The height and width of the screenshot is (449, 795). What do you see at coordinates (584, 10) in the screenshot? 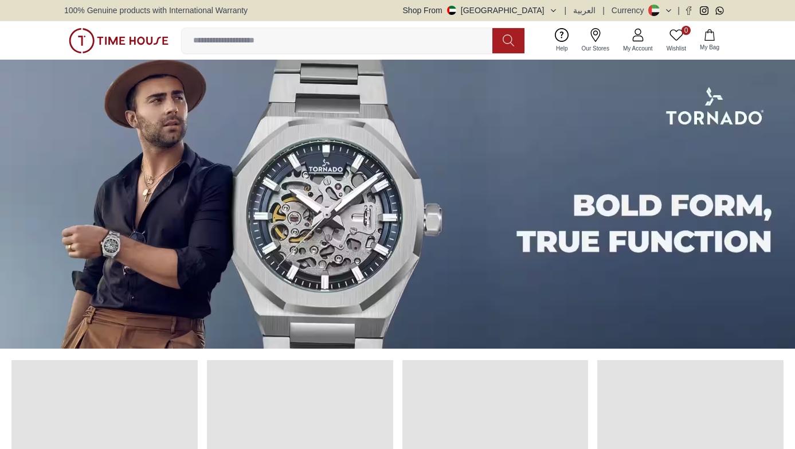
I see `span: العربية` at bounding box center [584, 10].